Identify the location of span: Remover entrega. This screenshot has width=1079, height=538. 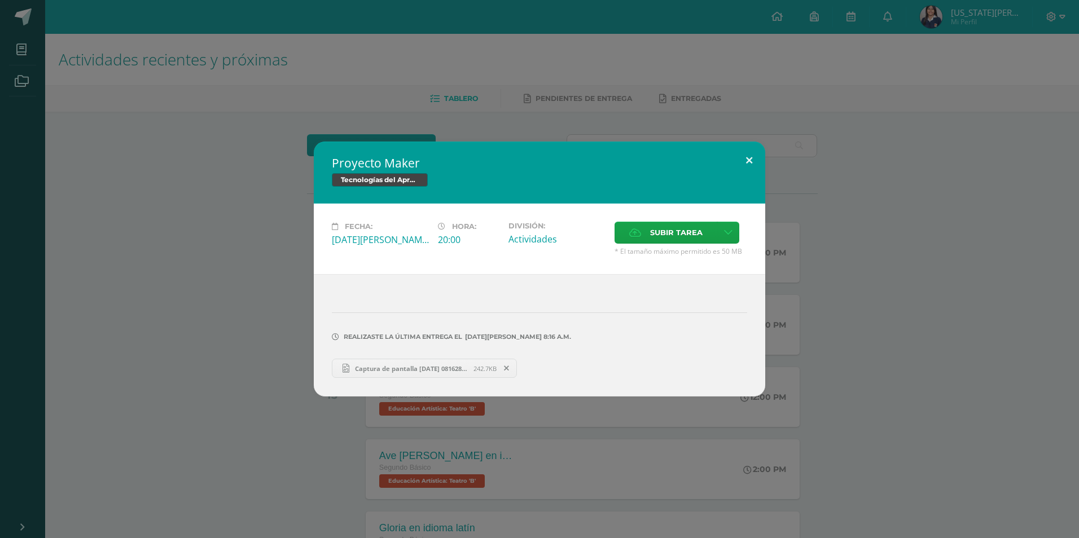
(507, 368).